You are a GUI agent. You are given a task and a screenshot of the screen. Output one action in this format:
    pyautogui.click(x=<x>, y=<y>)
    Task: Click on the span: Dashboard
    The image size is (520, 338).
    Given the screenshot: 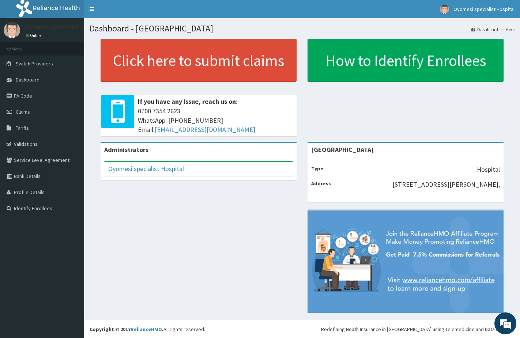 What is the action you would take?
    pyautogui.click(x=27, y=80)
    